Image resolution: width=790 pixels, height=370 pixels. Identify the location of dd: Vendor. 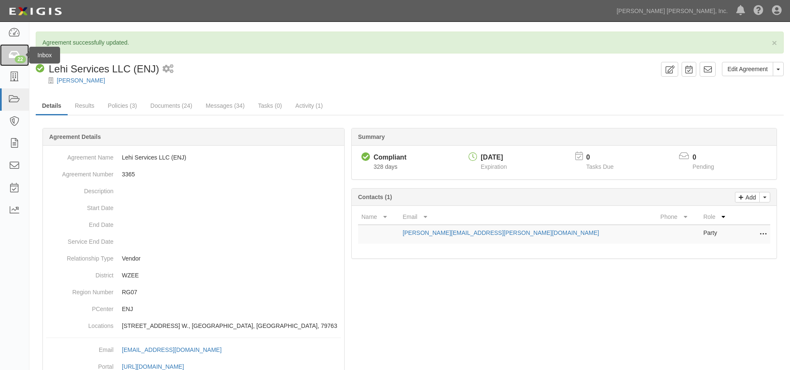
(193, 258).